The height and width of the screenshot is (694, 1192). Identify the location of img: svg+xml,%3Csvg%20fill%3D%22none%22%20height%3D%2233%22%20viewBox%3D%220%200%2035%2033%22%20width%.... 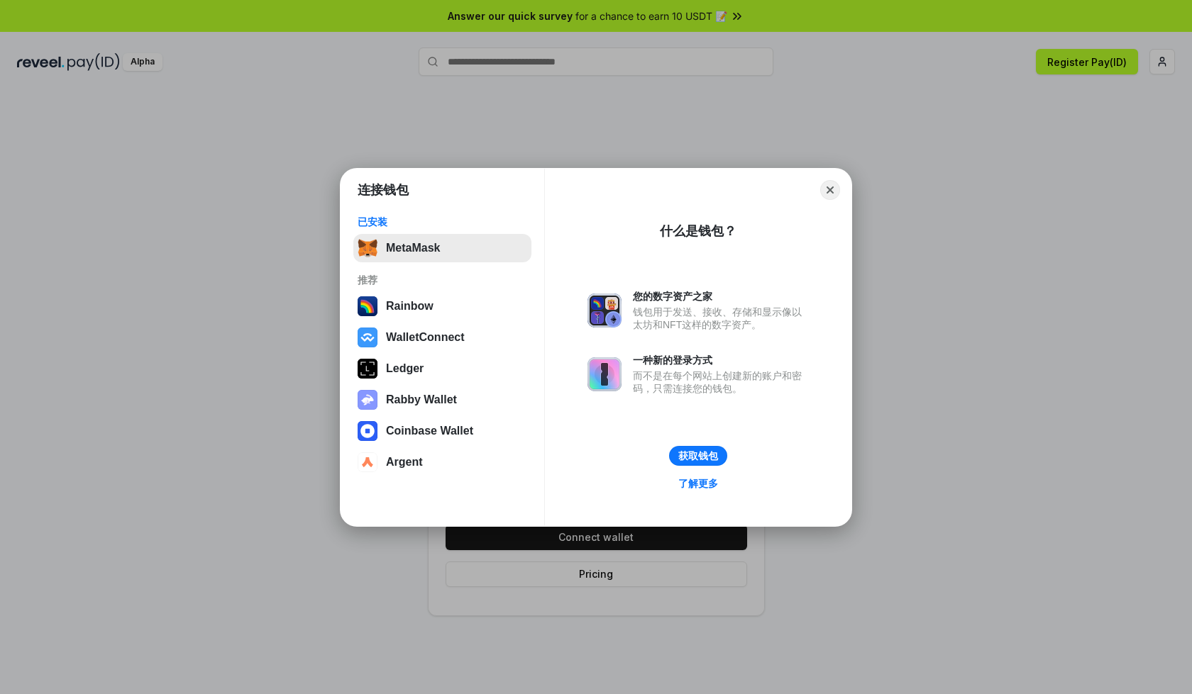
(367, 248).